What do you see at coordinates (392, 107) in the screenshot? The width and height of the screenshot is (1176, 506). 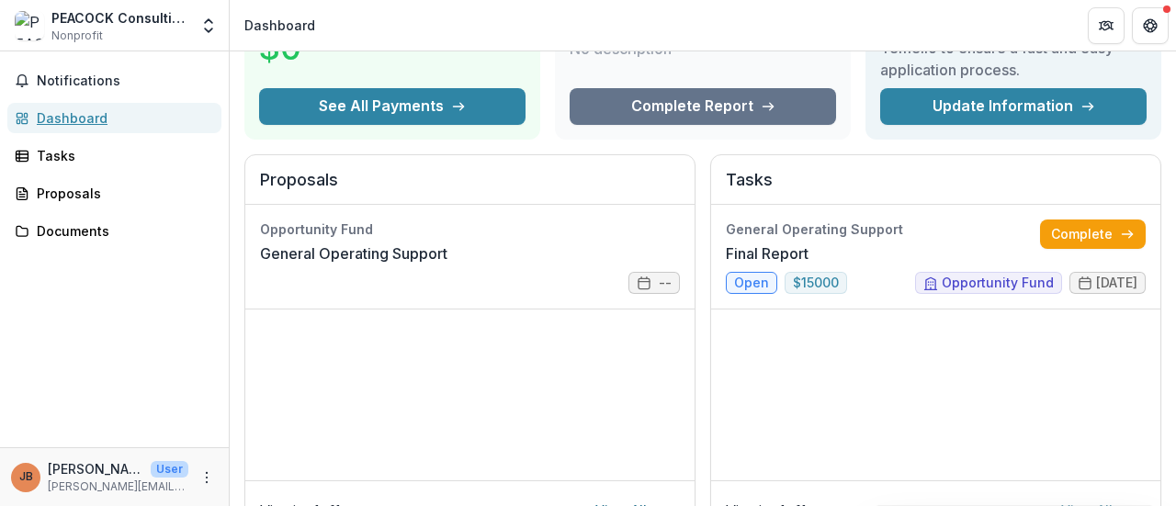 I see `button: See All Payments` at bounding box center [392, 107].